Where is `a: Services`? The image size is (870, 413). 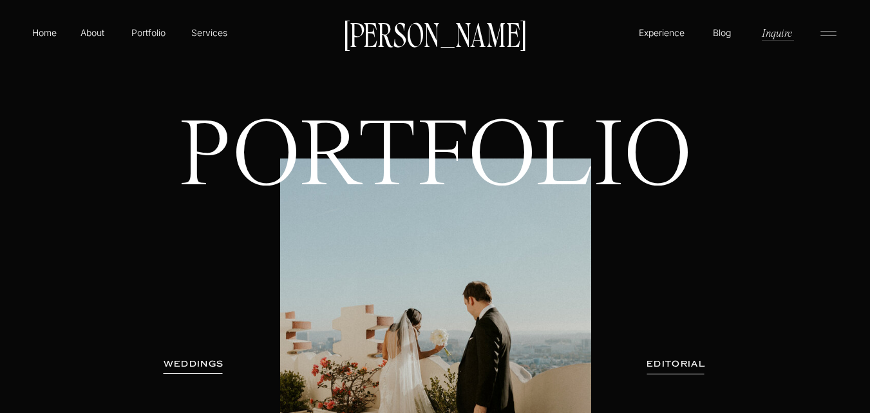 a: Services is located at coordinates (209, 32).